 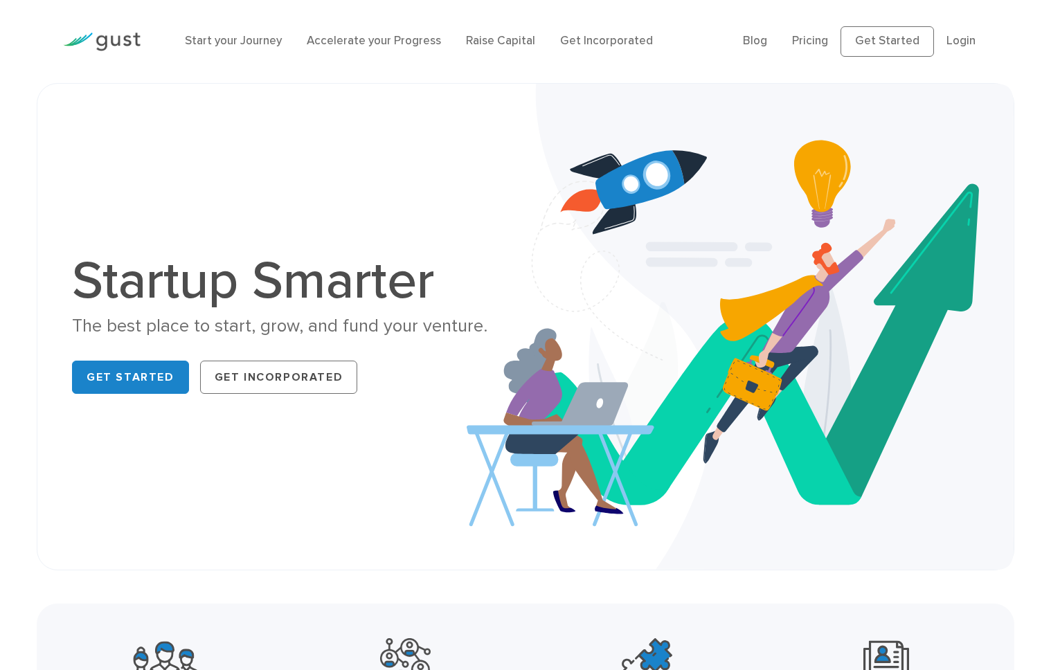 What do you see at coordinates (740, 327) in the screenshot?
I see `img: Startup Smarter Hero` at bounding box center [740, 327].